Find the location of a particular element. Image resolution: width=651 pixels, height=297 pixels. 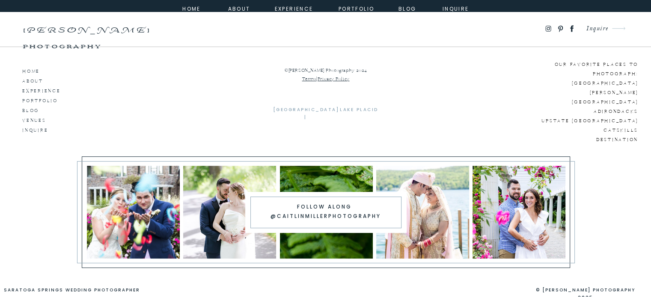

nav: home is located at coordinates (192, 8).